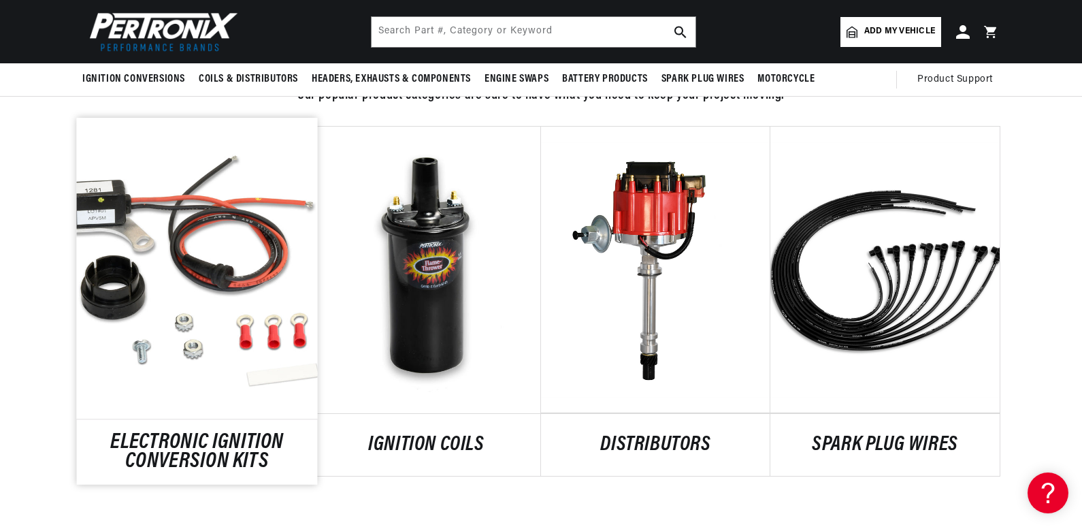 This screenshot has height=527, width=1082. Describe the element at coordinates (786, 79) in the screenshot. I see `span: Motorcycle` at that location.